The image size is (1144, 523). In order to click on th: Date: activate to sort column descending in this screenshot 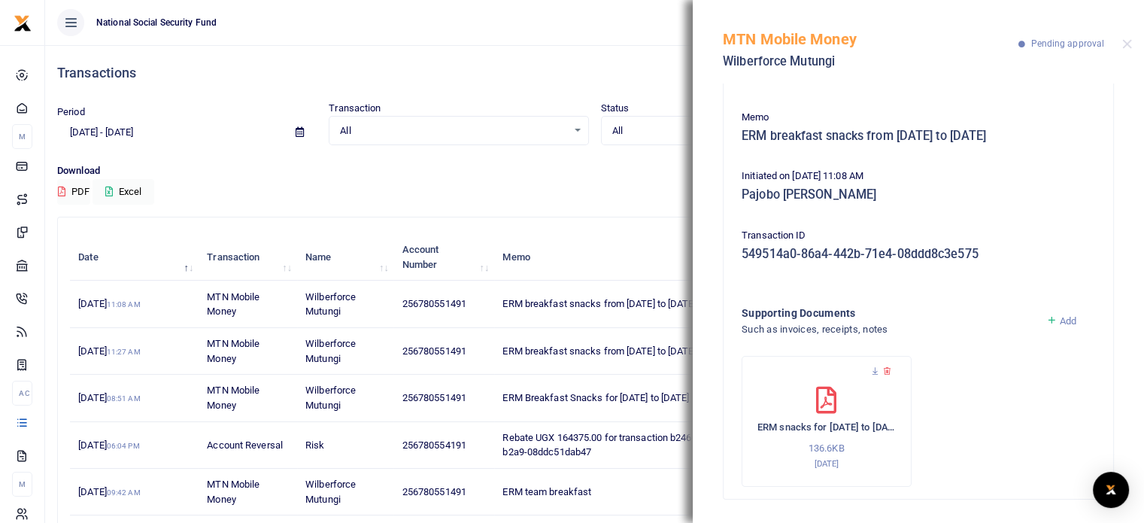, I will do `click(134, 257)`.